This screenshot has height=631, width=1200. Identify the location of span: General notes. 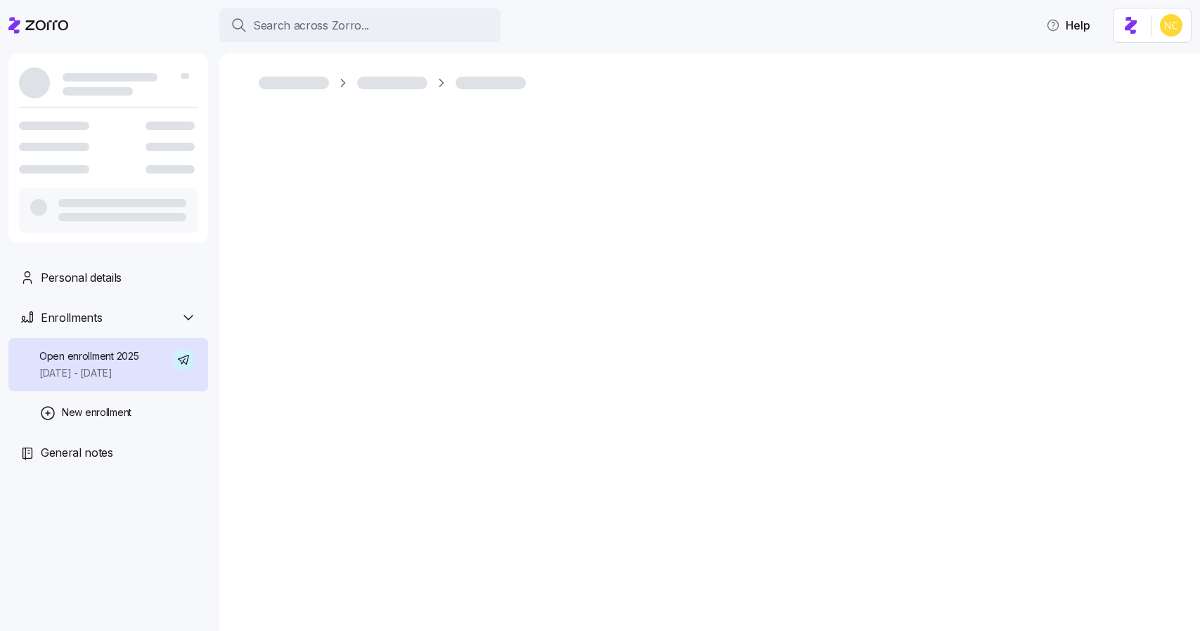
(77, 453).